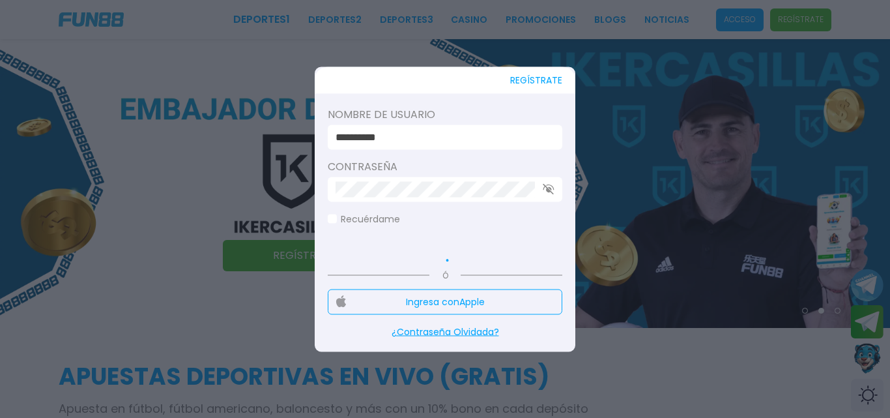 This screenshot has width=890, height=418. I want to click on p: Ó, so click(445, 275).